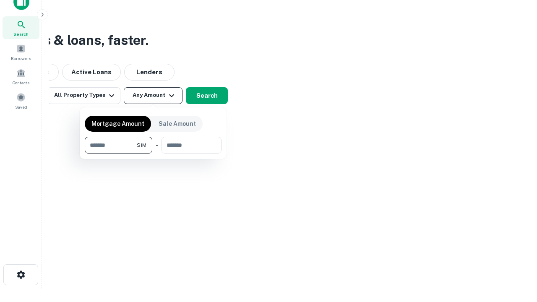  What do you see at coordinates (177, 124) in the screenshot?
I see `p: Sale Amount` at bounding box center [177, 124].